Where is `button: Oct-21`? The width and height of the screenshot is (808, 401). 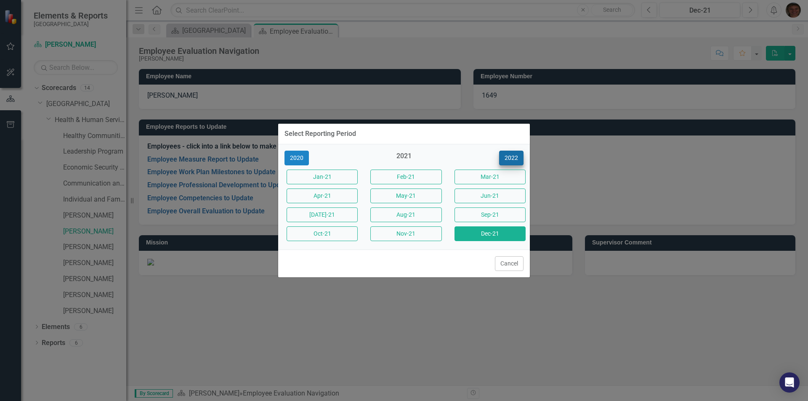 button: Oct-21 is located at coordinates (322, 233).